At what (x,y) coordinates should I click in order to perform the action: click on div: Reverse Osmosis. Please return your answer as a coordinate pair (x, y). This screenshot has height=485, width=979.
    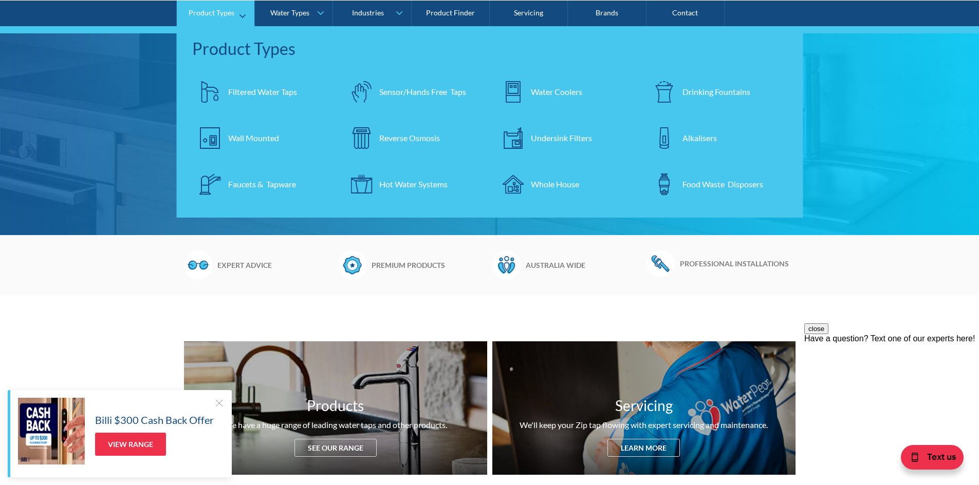
    Looking at the image, I should click on (409, 138).